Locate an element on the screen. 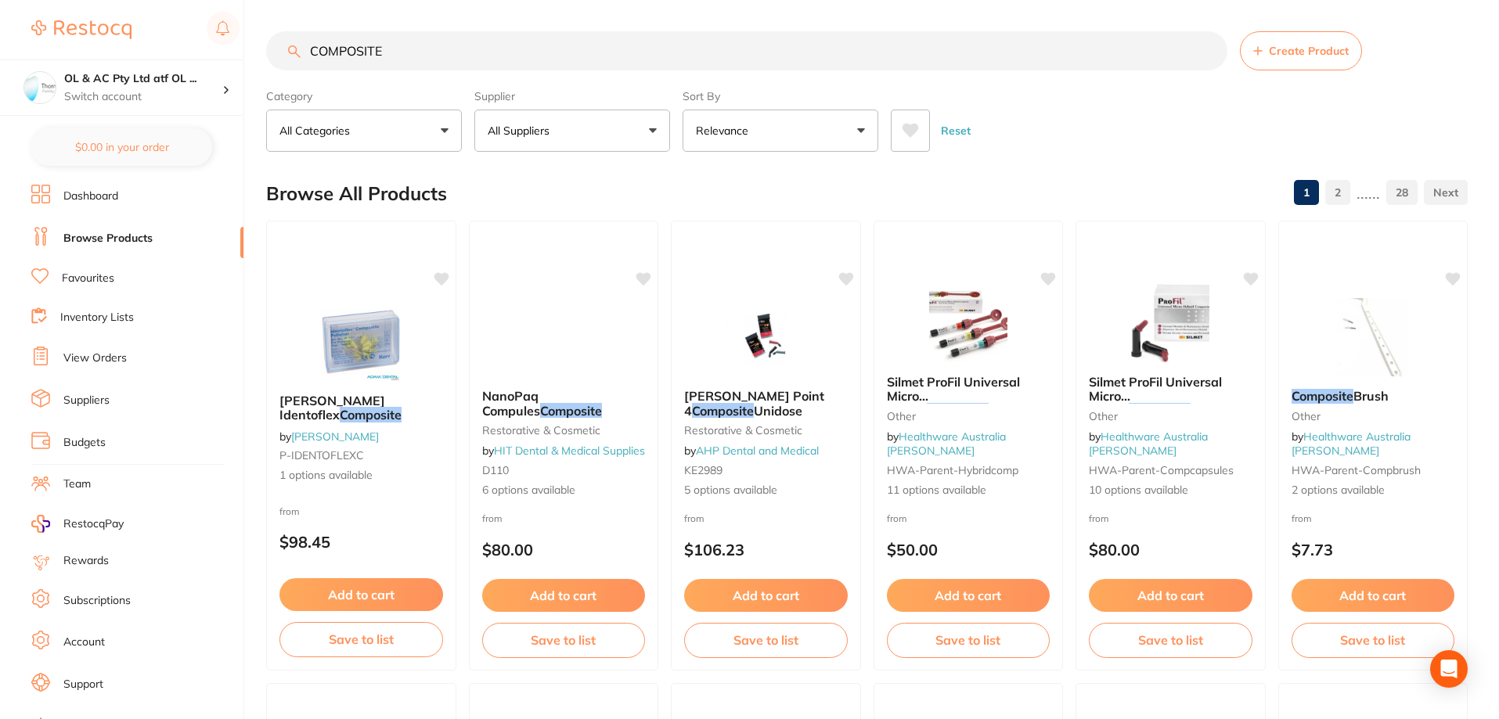 Image resolution: width=1499 pixels, height=719 pixels. p: $50.00 is located at coordinates (968, 549).